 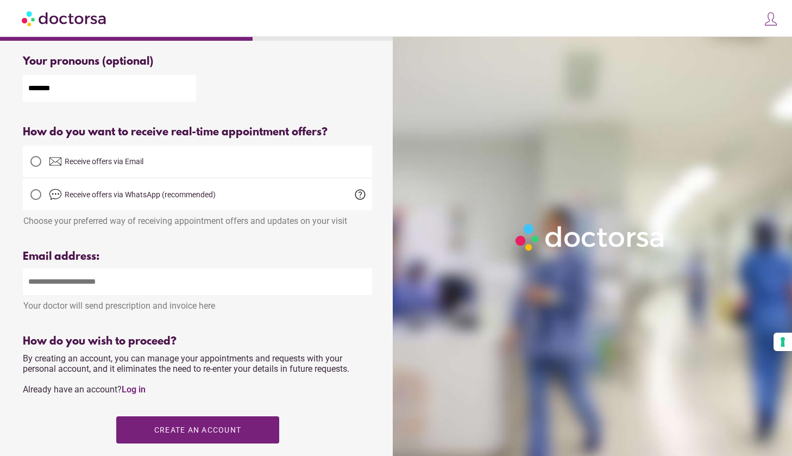 What do you see at coordinates (360, 194) in the screenshot?
I see `span: help` at bounding box center [360, 194].